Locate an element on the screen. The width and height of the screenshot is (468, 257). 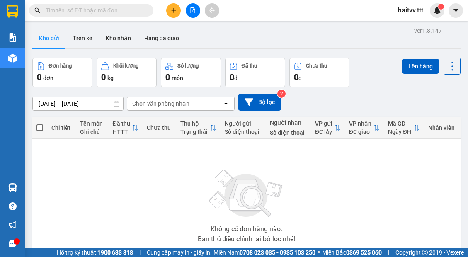
span: caret-down is located at coordinates (456, 10).